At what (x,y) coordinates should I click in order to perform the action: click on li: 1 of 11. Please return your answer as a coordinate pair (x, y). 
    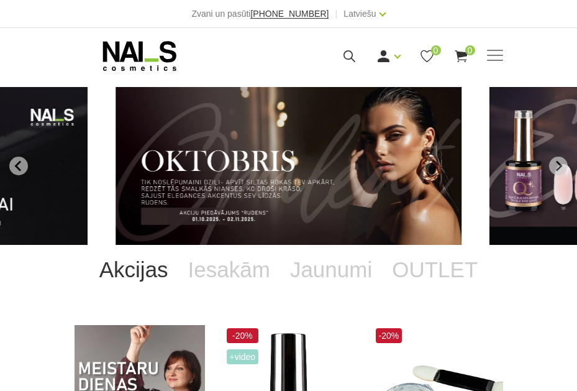
    Looking at the image, I should click on (288, 166).